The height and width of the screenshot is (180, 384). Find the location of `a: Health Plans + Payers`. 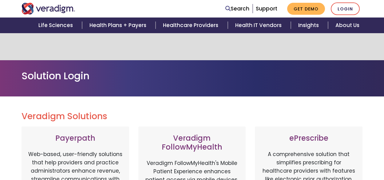

a: Health Plans + Payers is located at coordinates (119, 25).